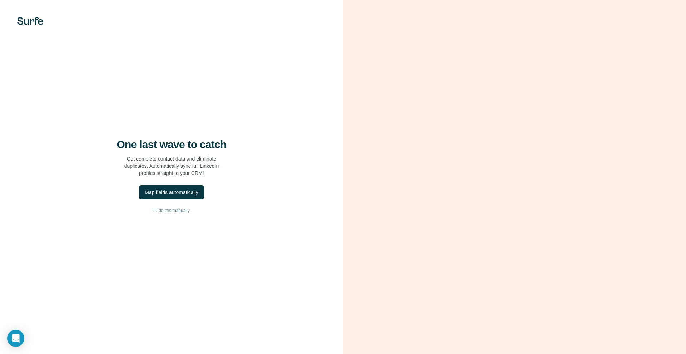 Image resolution: width=686 pixels, height=354 pixels. What do you see at coordinates (171, 193) in the screenshot?
I see `button: Map fields automatically` at bounding box center [171, 193].